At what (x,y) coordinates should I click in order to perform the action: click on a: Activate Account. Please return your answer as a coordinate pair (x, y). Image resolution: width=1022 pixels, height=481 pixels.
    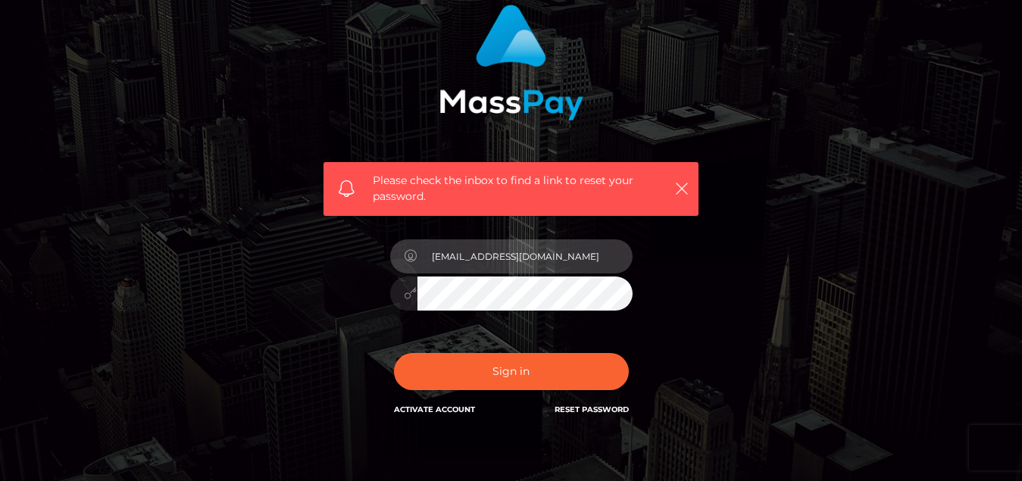
    Looking at the image, I should click on (434, 409).